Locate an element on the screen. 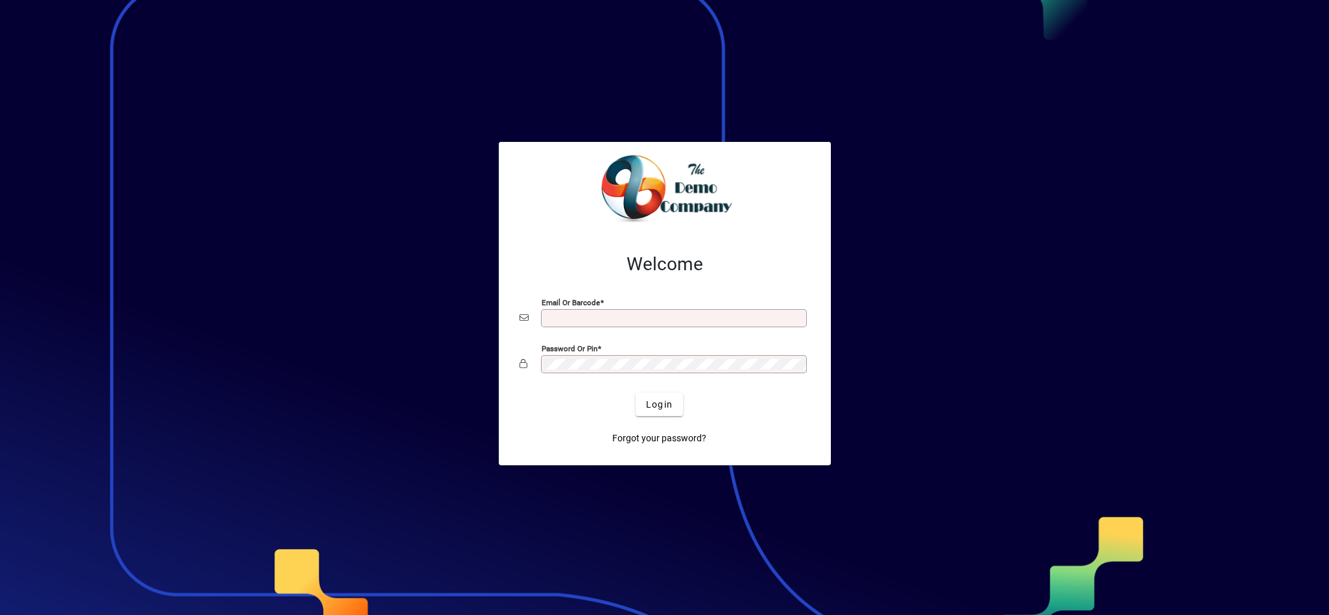 This screenshot has width=1329, height=615. mat-label: Password or Pin is located at coordinates (569, 349).